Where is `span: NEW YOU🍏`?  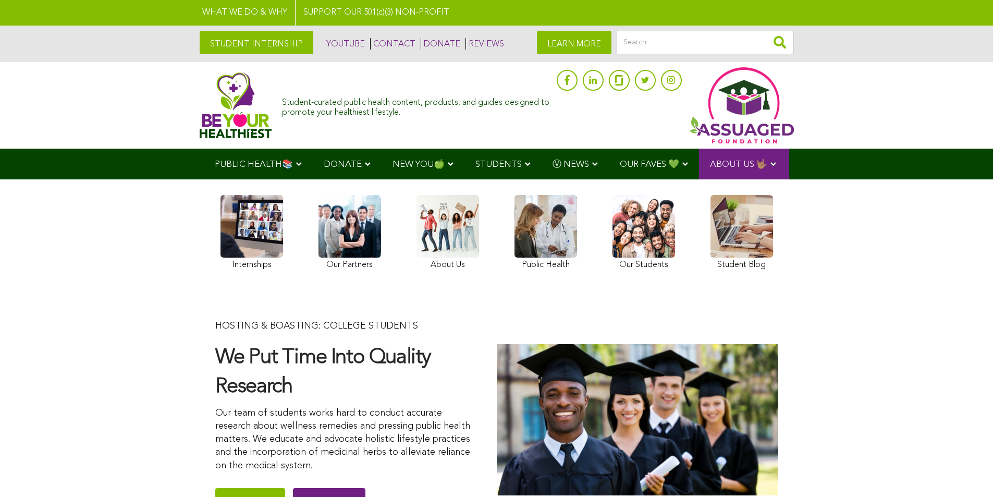 span: NEW YOU🍏 is located at coordinates (419, 164).